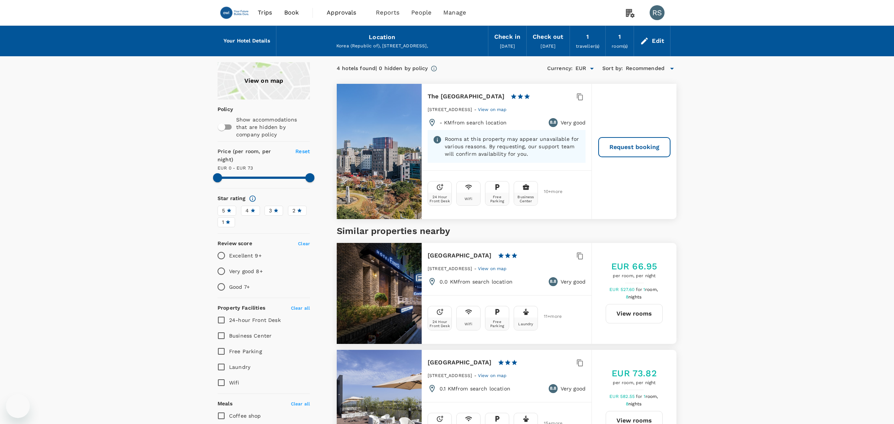  What do you see at coordinates (640, 396) in the screenshot?
I see `span: for` at bounding box center [640, 396].